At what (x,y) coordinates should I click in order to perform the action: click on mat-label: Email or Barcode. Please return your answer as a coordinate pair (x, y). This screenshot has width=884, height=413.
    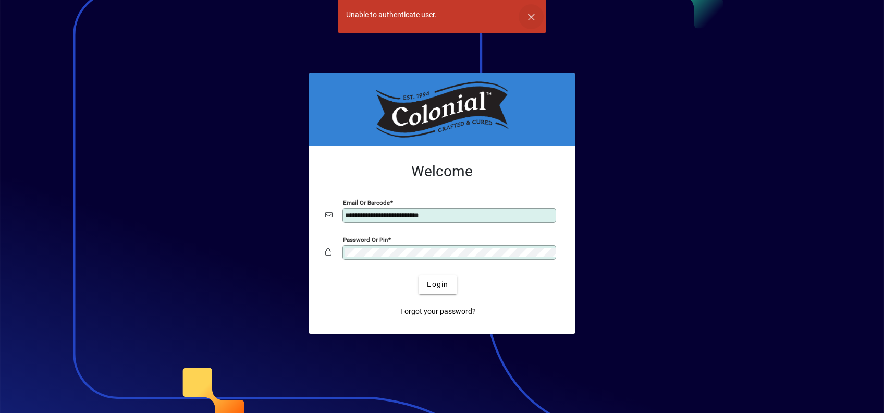
    Looking at the image, I should click on (367, 202).